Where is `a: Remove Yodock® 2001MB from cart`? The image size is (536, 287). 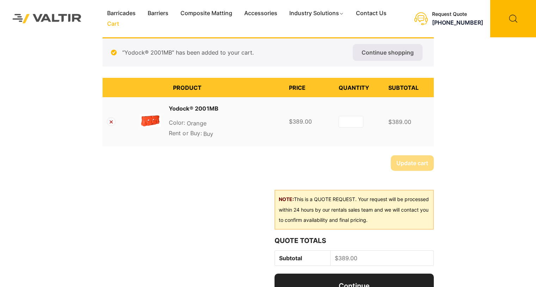
a: Remove Yodock® 2001MB from cart is located at coordinates (111, 122).